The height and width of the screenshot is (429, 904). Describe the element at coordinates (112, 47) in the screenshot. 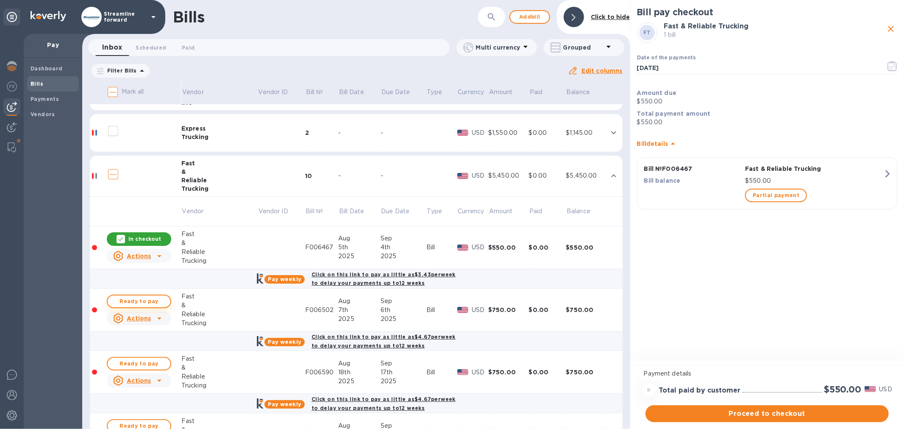

I see `span: Inbox` at that location.